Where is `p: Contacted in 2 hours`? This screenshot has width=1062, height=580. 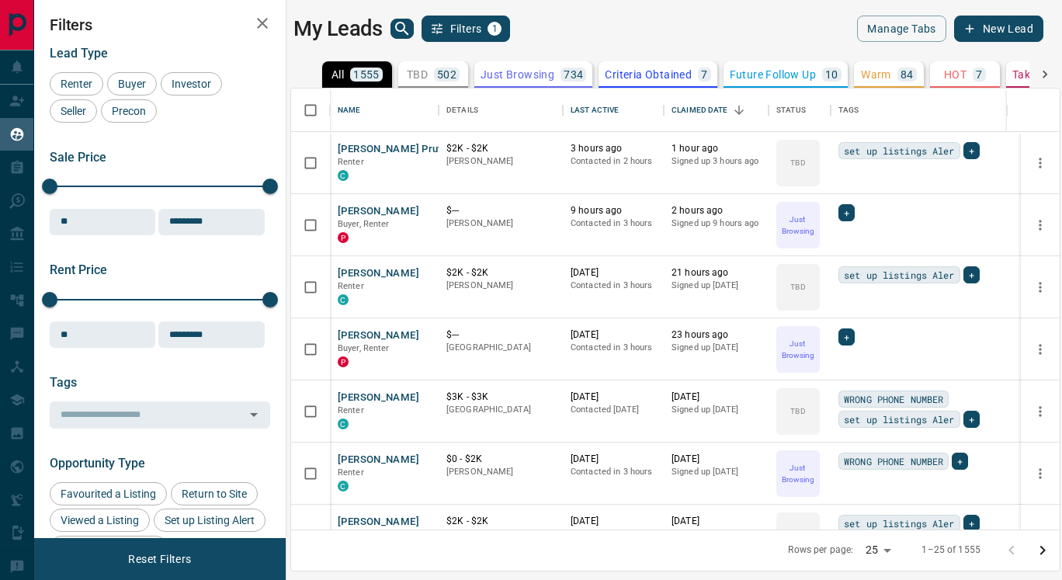
p: Contacted in 2 hours is located at coordinates (613, 161).